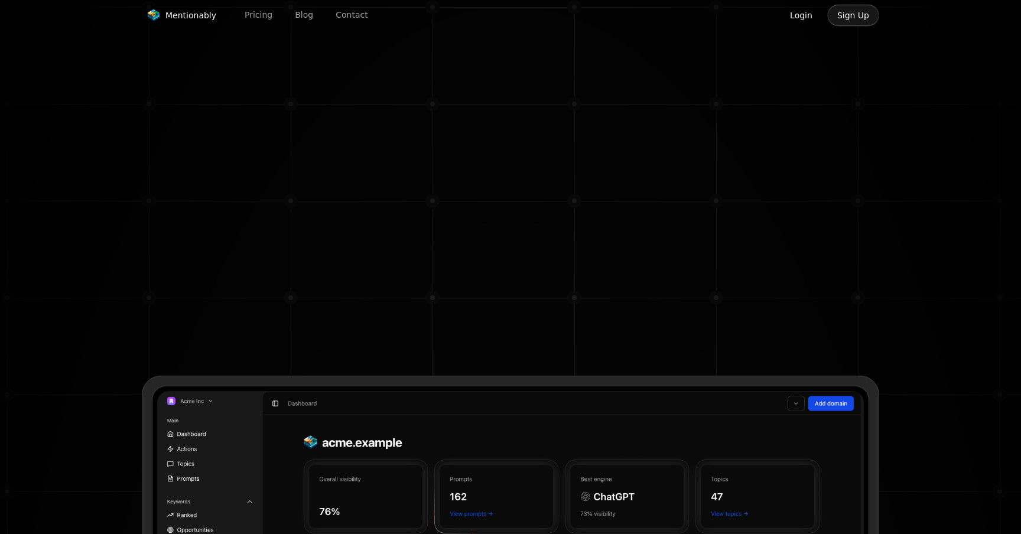  I want to click on a: Pricing, so click(258, 15).